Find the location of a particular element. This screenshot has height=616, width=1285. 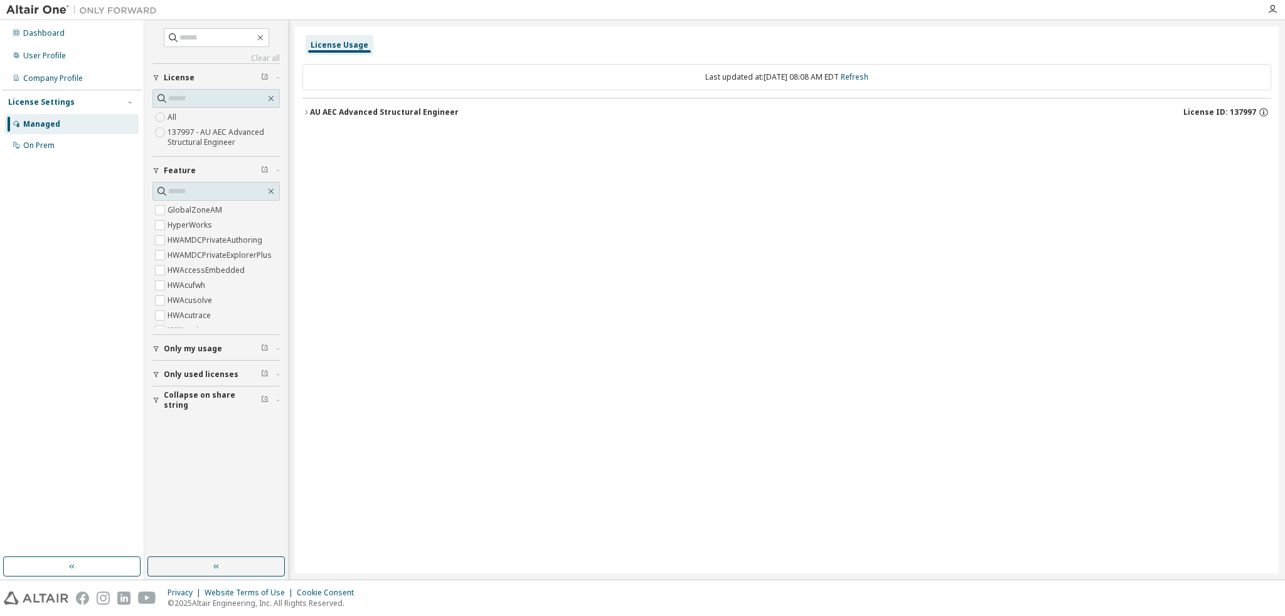

div: Company Profile is located at coordinates (53, 78).